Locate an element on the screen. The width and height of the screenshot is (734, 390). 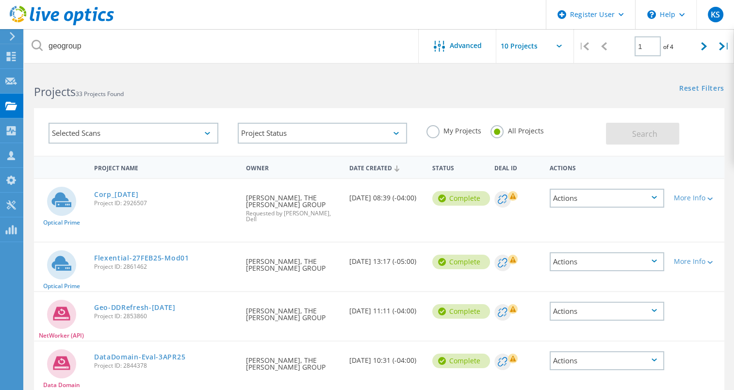
a: DataDomain-Eval-3APR25 is located at coordinates (140, 357).